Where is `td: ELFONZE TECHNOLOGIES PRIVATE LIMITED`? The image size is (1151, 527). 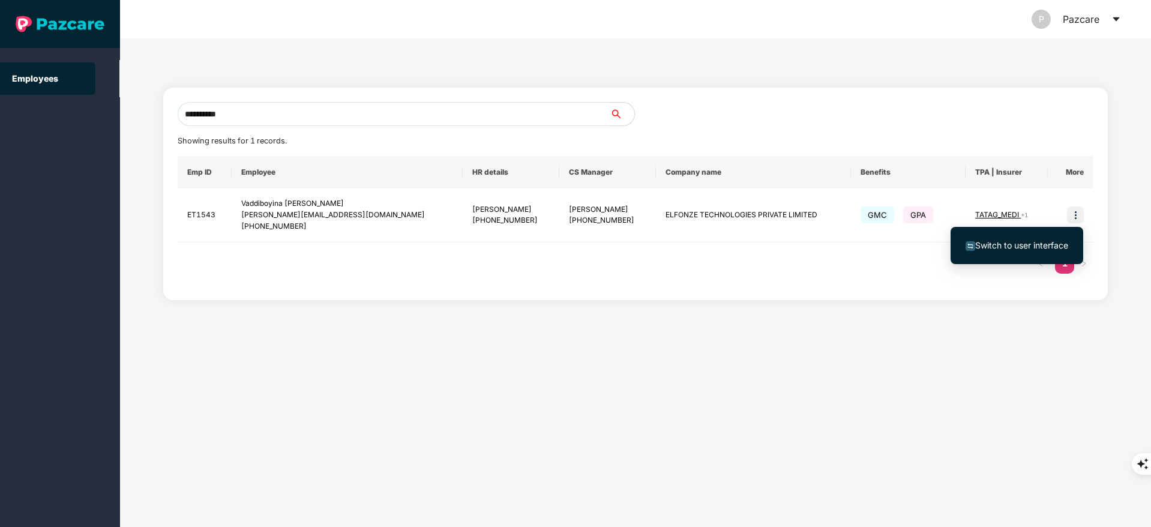 td: ELFONZE TECHNOLOGIES PRIVATE LIMITED is located at coordinates (753, 215).